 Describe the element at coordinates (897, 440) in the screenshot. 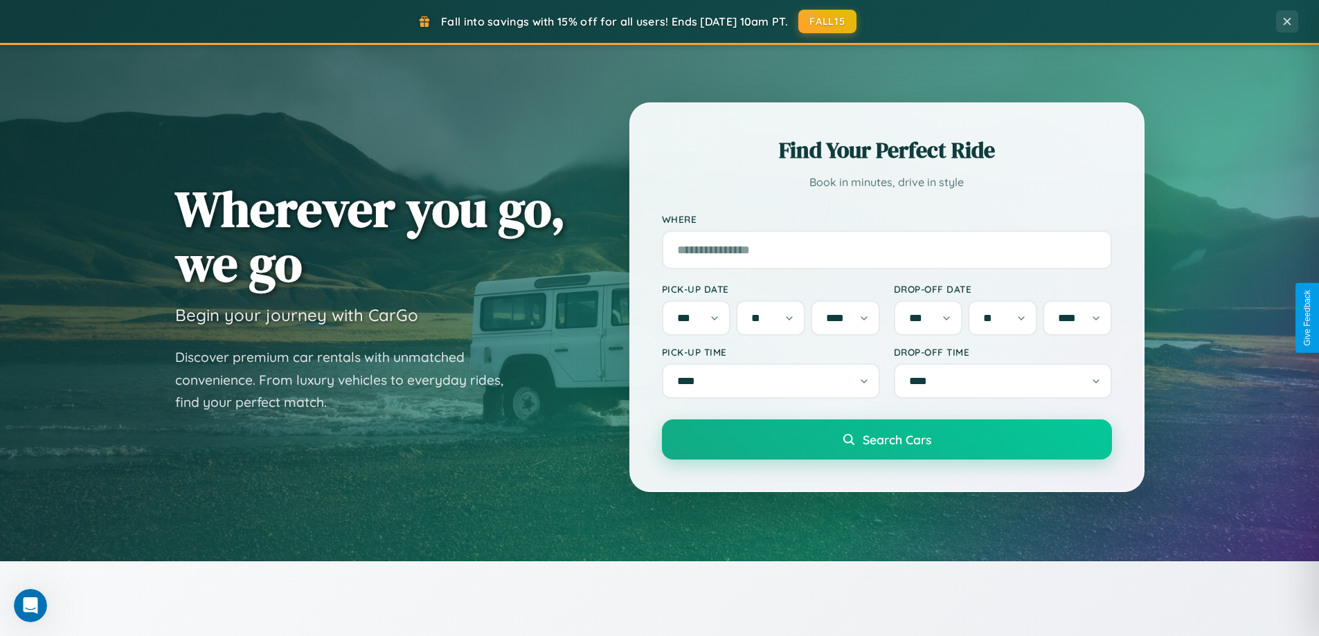

I see `span: Search Cars` at that location.